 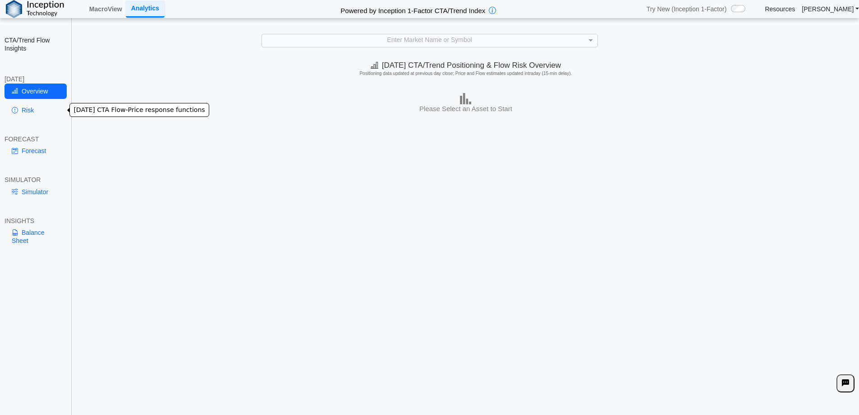 What do you see at coordinates (106, 9) in the screenshot?
I see `a: MacroView` at bounding box center [106, 9].